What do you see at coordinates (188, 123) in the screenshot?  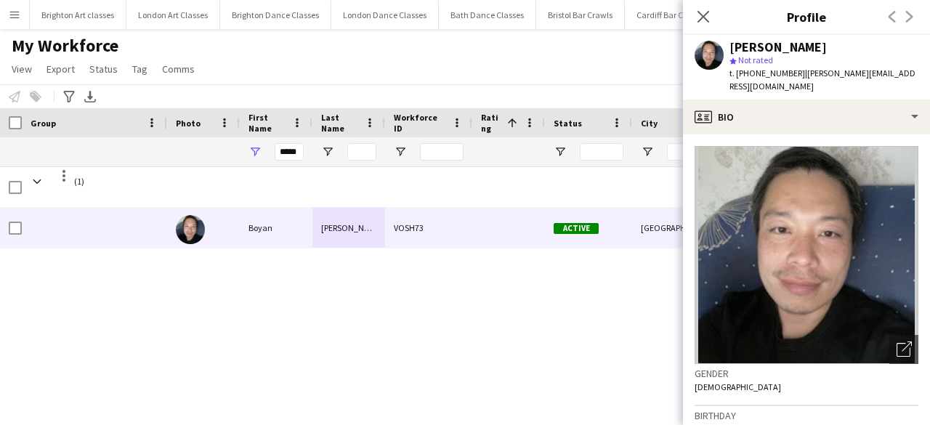 I see `span: Photo` at bounding box center [188, 123].